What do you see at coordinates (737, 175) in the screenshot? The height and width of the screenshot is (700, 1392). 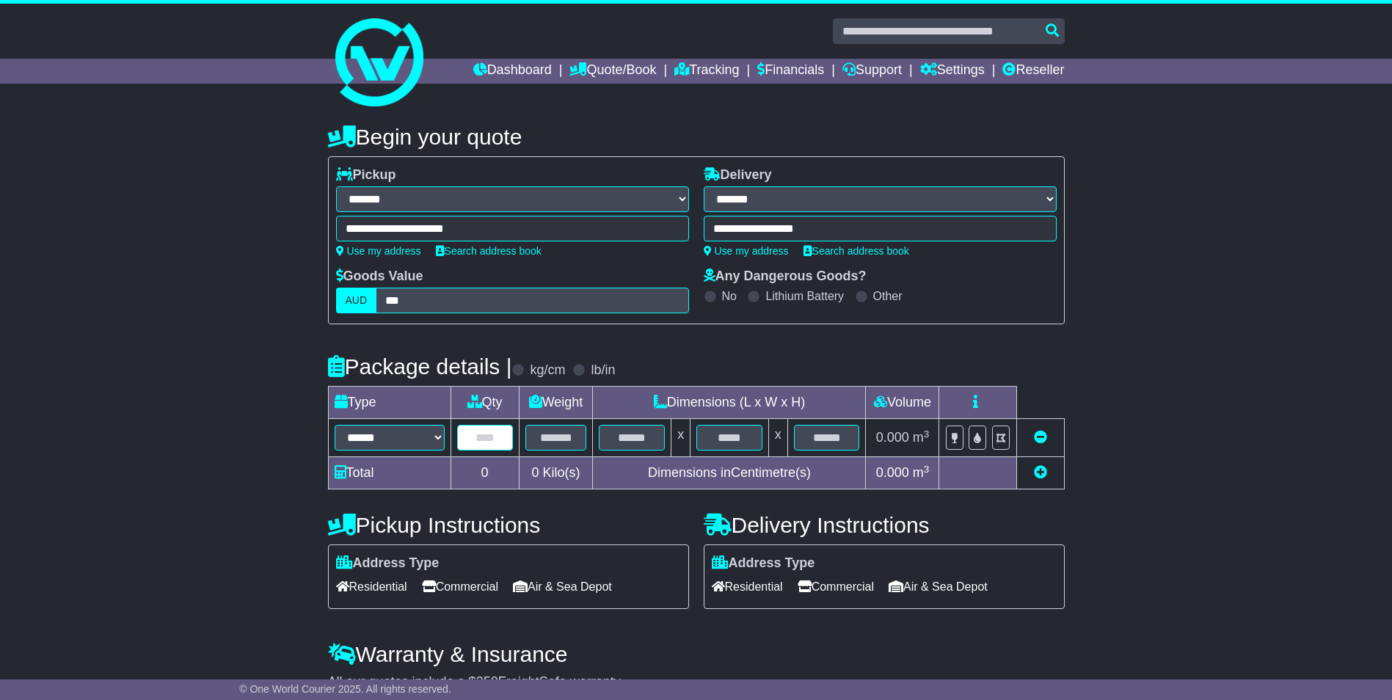 I see `label: Delivery` at bounding box center [737, 175].